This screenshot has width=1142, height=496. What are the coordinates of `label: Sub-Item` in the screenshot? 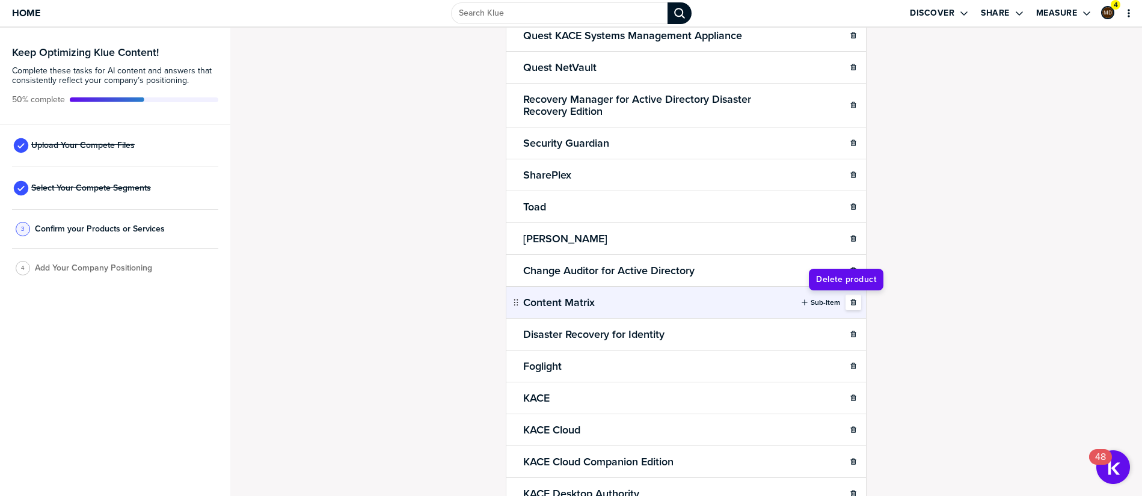 It's located at (825, 302).